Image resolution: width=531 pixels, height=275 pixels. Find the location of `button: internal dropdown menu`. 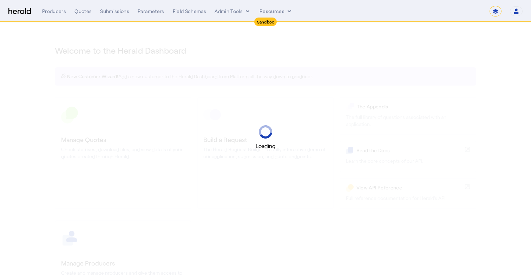

button: internal dropdown menu is located at coordinates (233, 11).